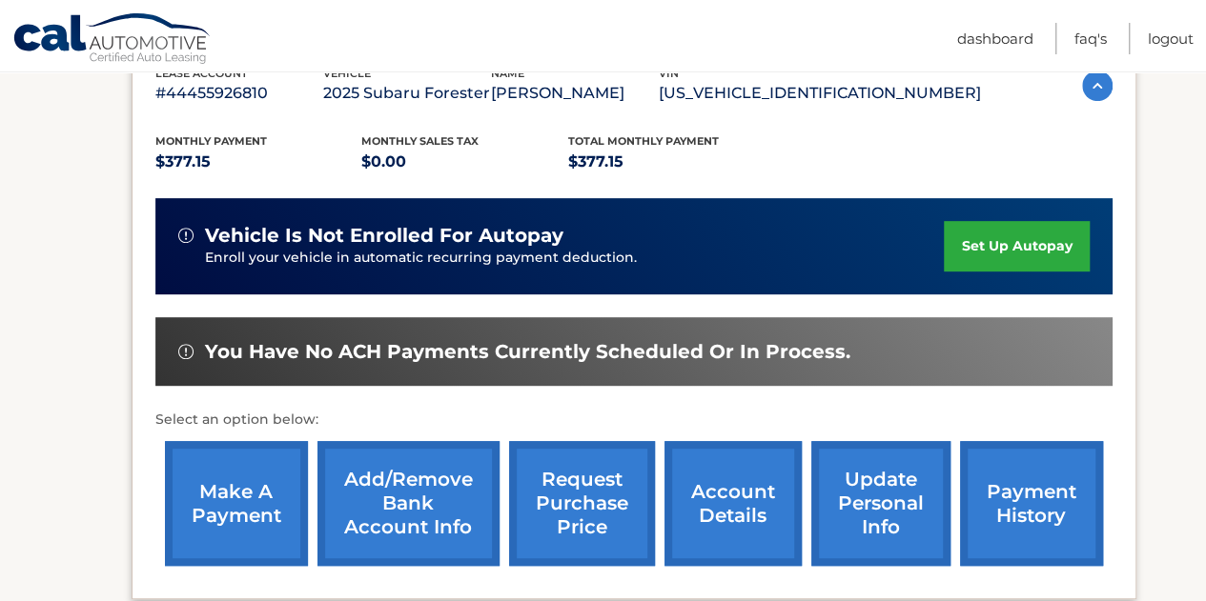  I want to click on p: #44455926810, so click(239, 93).